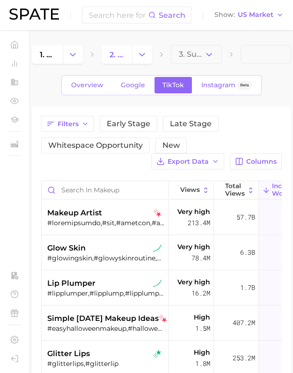 This screenshot has width=293, height=373. I want to click on img: tiktok rising star, so click(157, 353).